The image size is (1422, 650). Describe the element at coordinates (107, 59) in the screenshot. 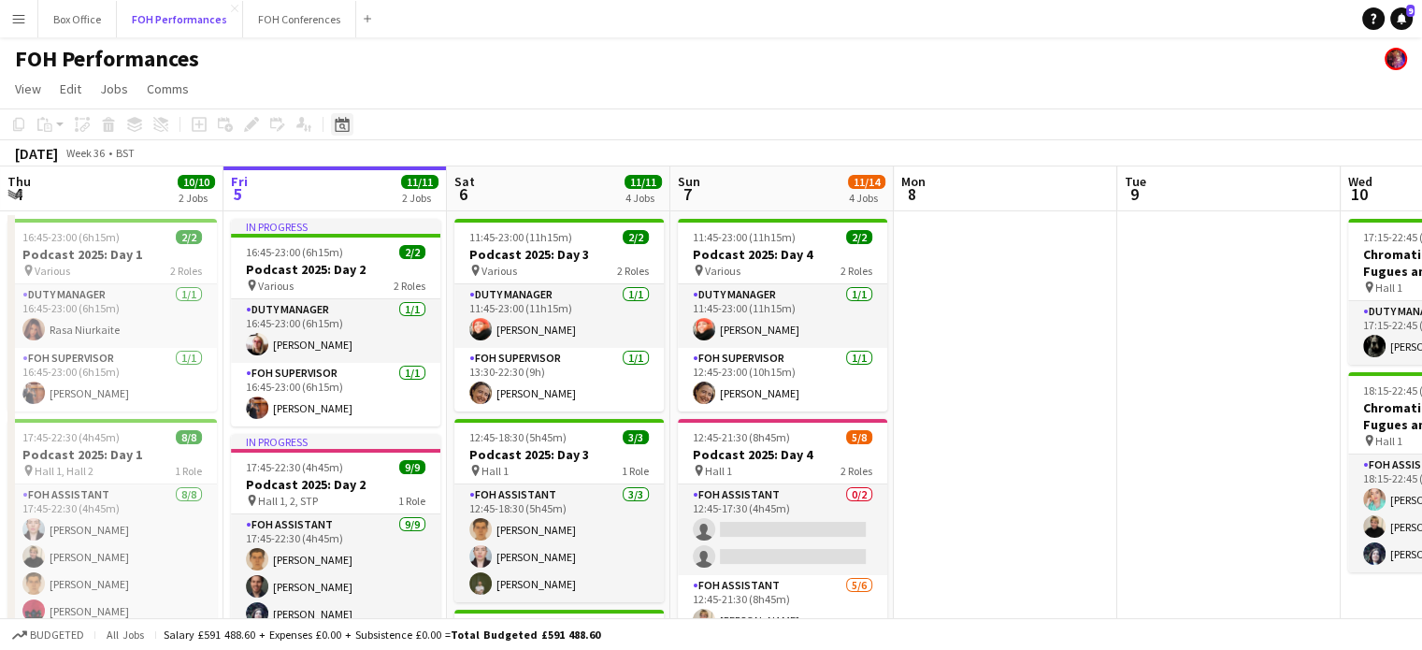

I see `h1: FOH Performances` at that location.